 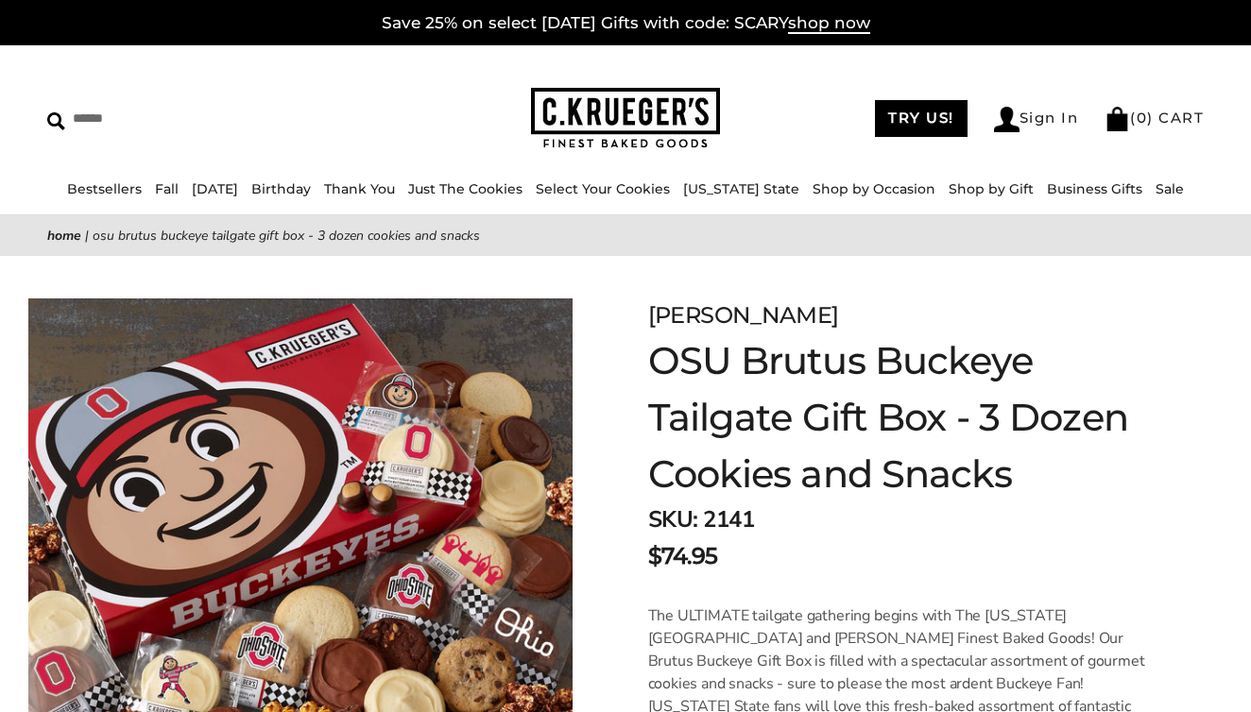 I want to click on a: Birthday, so click(x=281, y=189).